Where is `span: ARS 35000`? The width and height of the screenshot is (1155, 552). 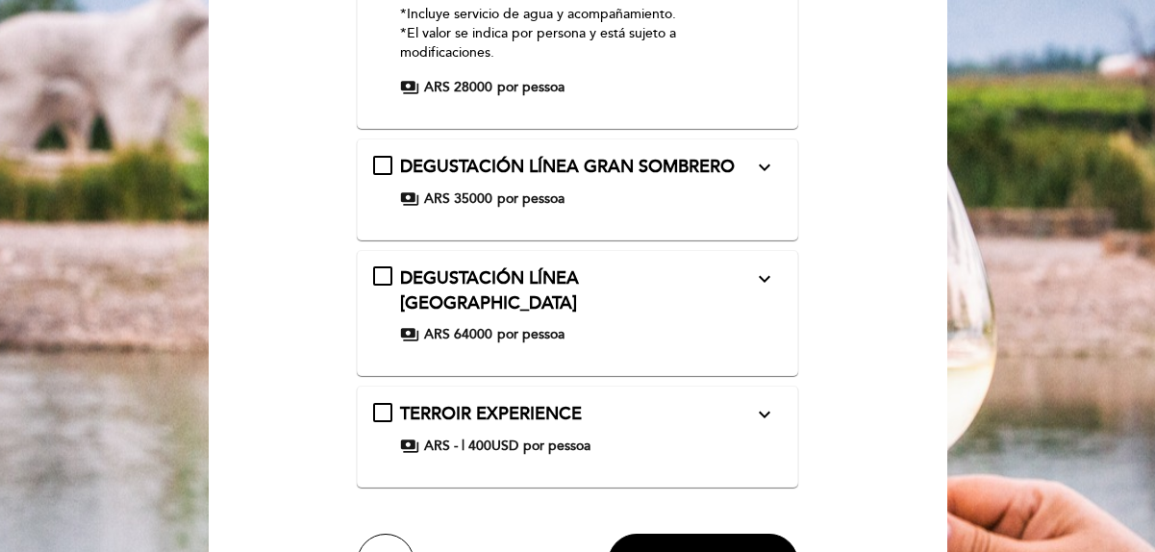 span: ARS 35000 is located at coordinates (458, 199).